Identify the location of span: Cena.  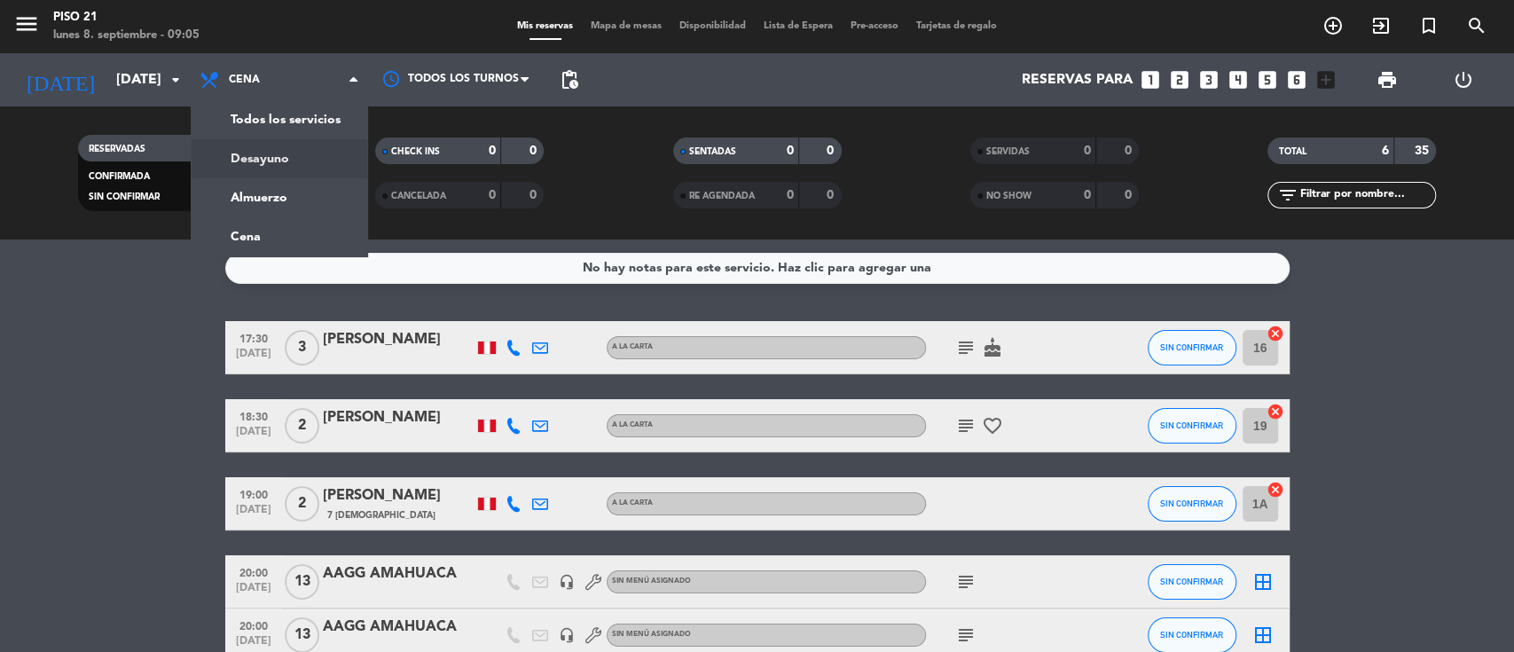
(244, 80).